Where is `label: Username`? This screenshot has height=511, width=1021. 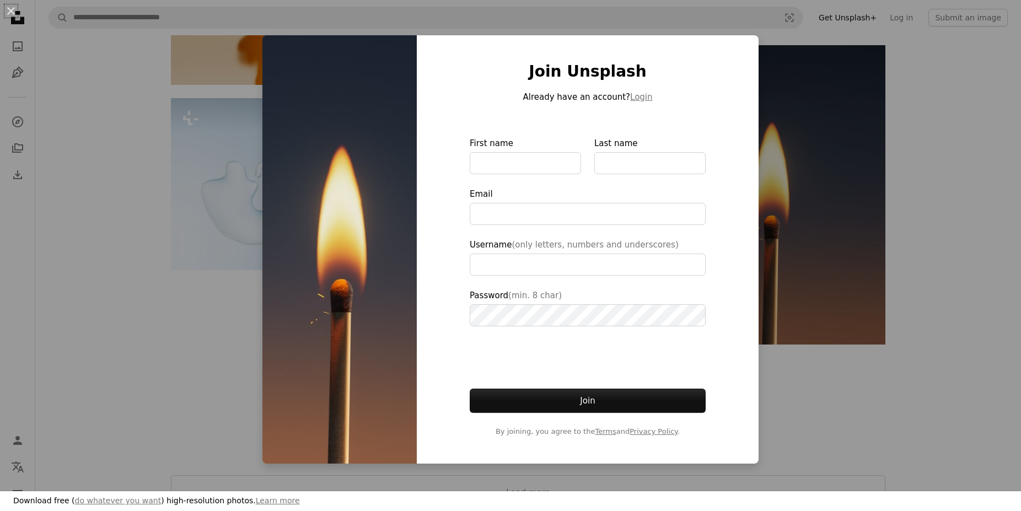 label: Username is located at coordinates (588, 257).